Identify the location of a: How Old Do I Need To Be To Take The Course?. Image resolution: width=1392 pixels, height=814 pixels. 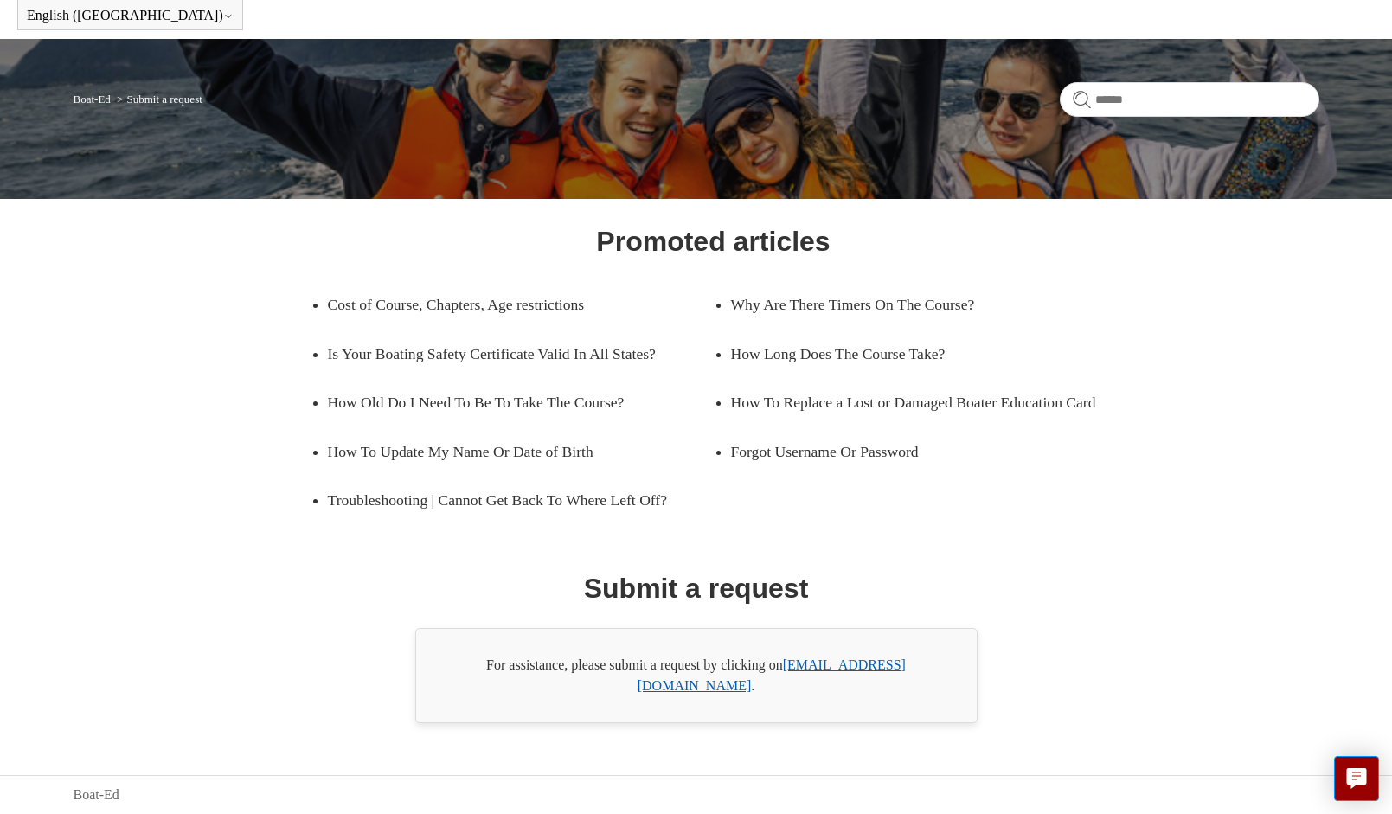
(508, 402).